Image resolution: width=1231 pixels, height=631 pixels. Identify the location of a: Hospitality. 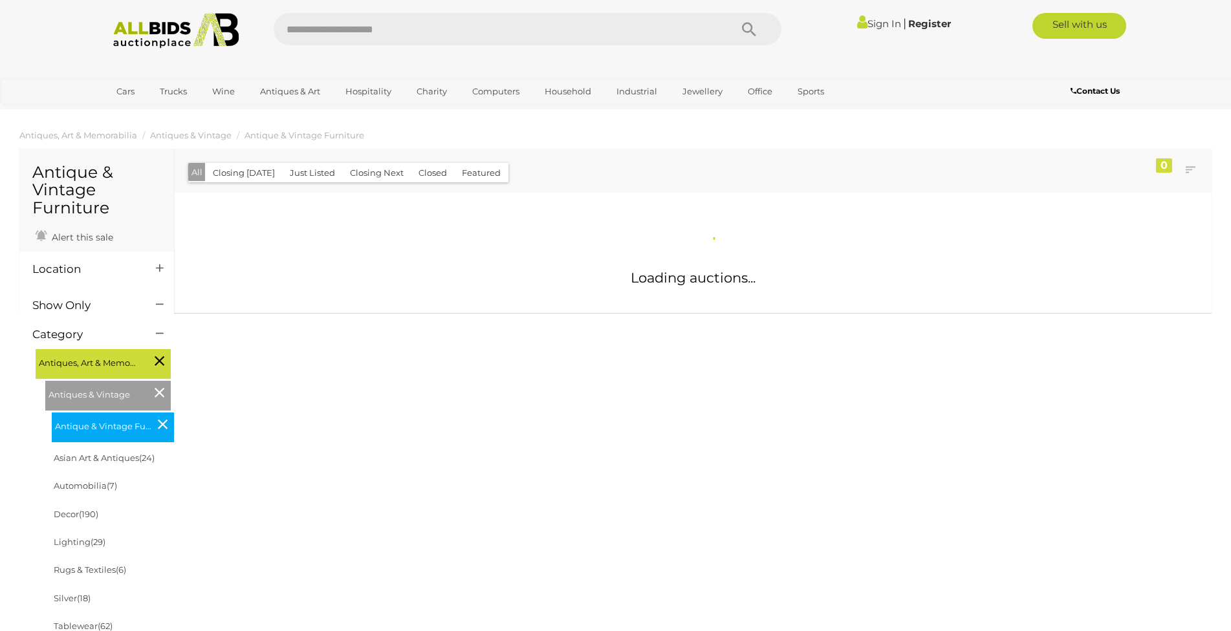
(368, 91).